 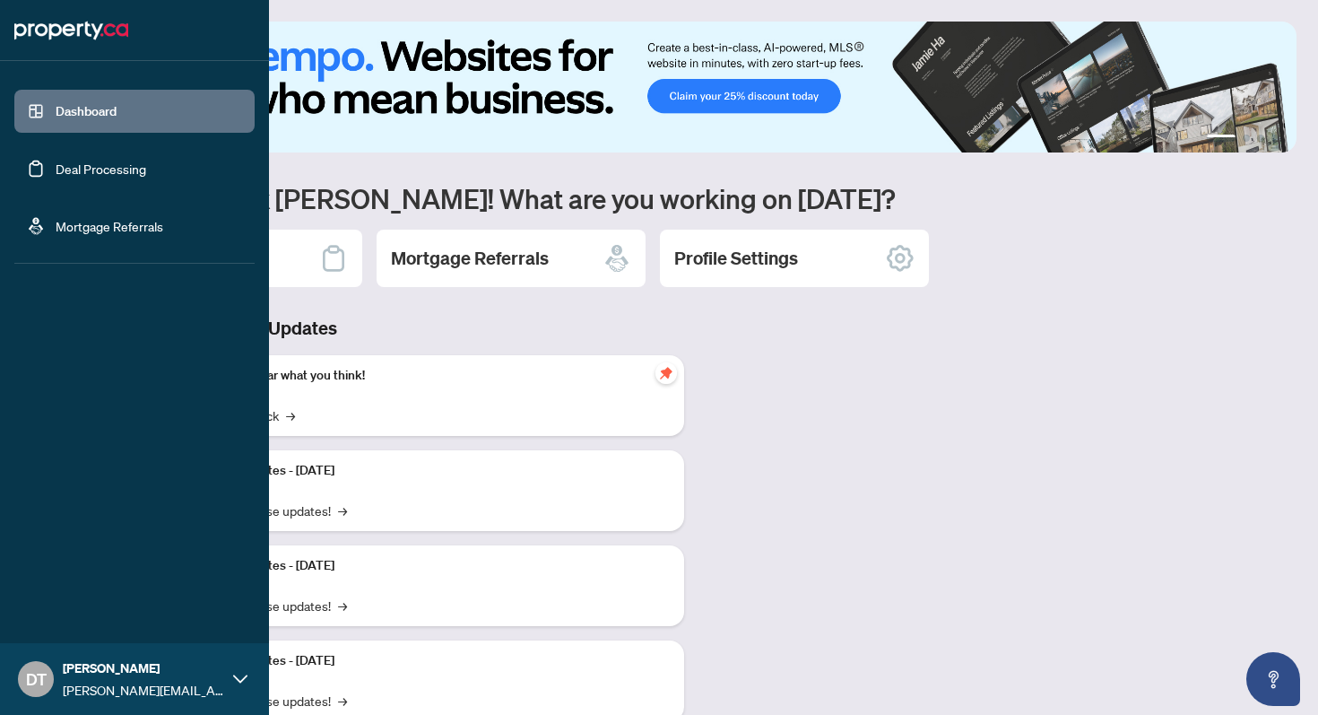 What do you see at coordinates (695, 87) in the screenshot?
I see `img: Slide 0` at bounding box center [695, 87].